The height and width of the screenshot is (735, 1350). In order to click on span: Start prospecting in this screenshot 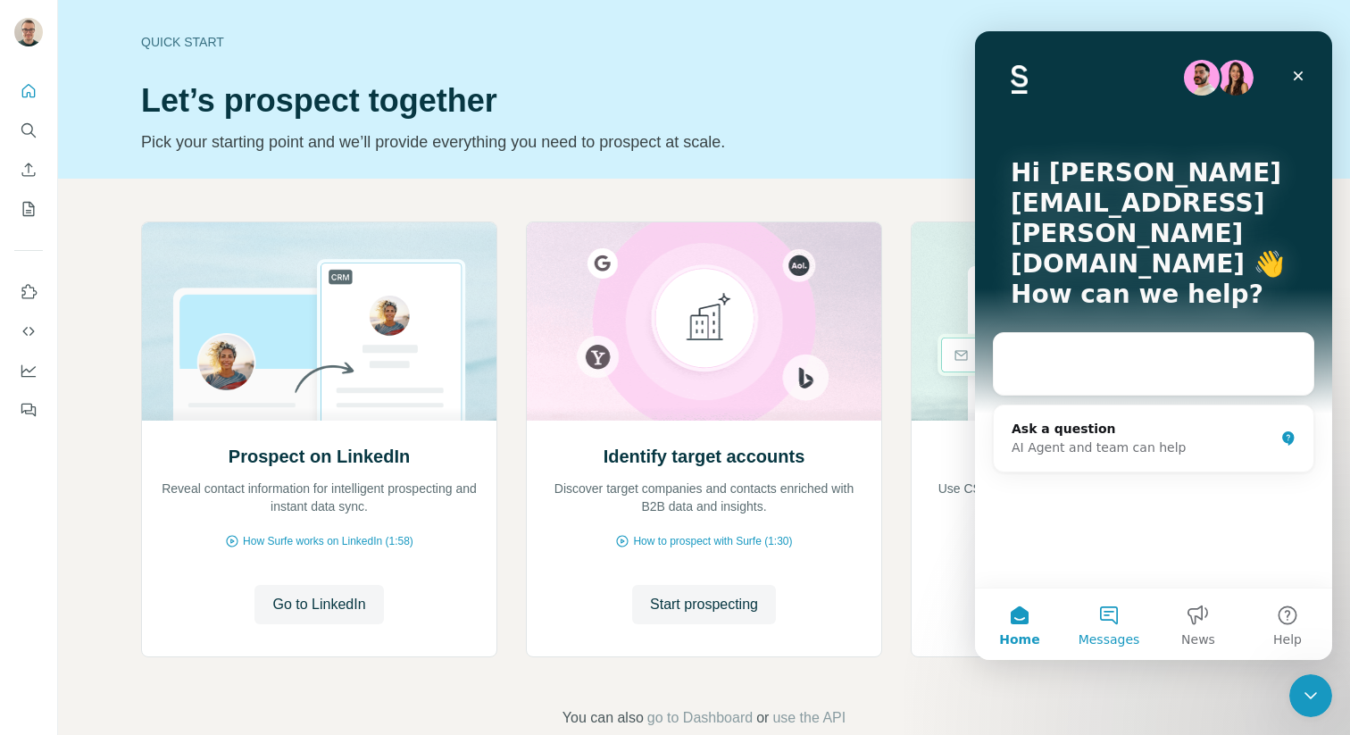, I will do `click(704, 605)`.